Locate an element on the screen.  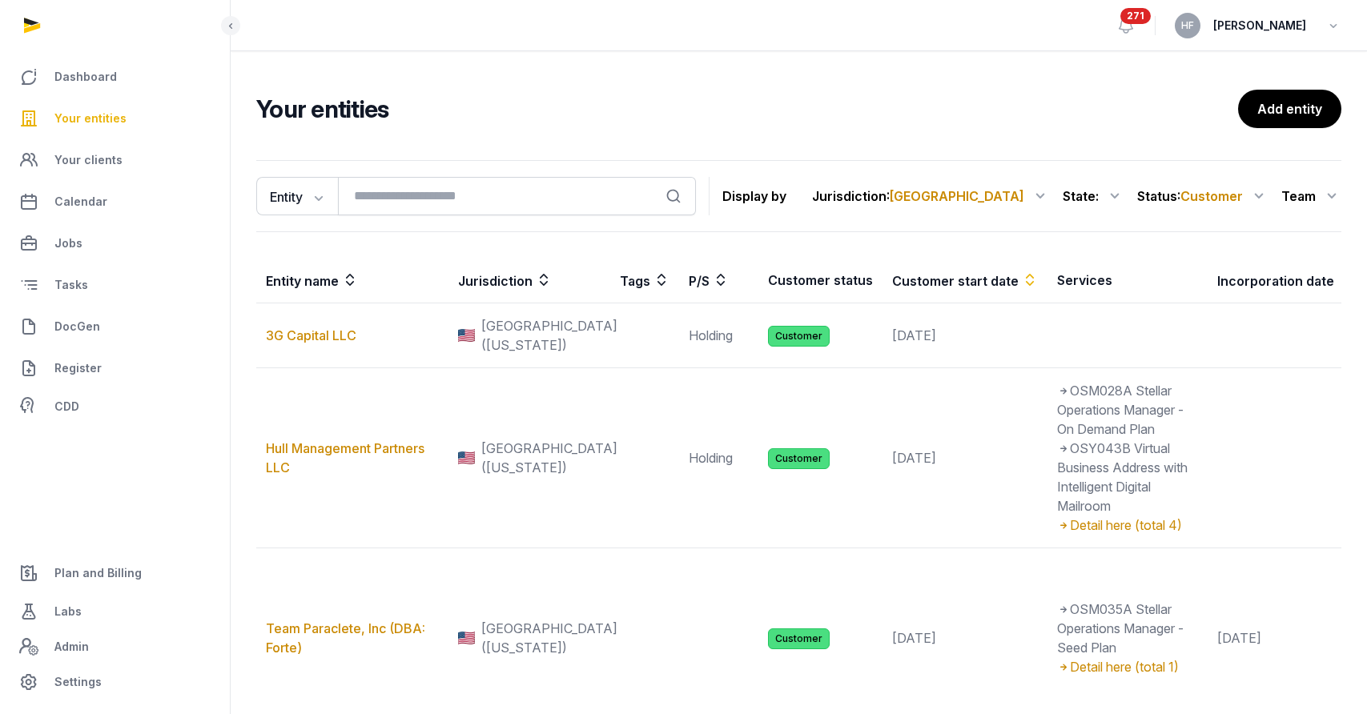
a: Settings is located at coordinates (115, 682).